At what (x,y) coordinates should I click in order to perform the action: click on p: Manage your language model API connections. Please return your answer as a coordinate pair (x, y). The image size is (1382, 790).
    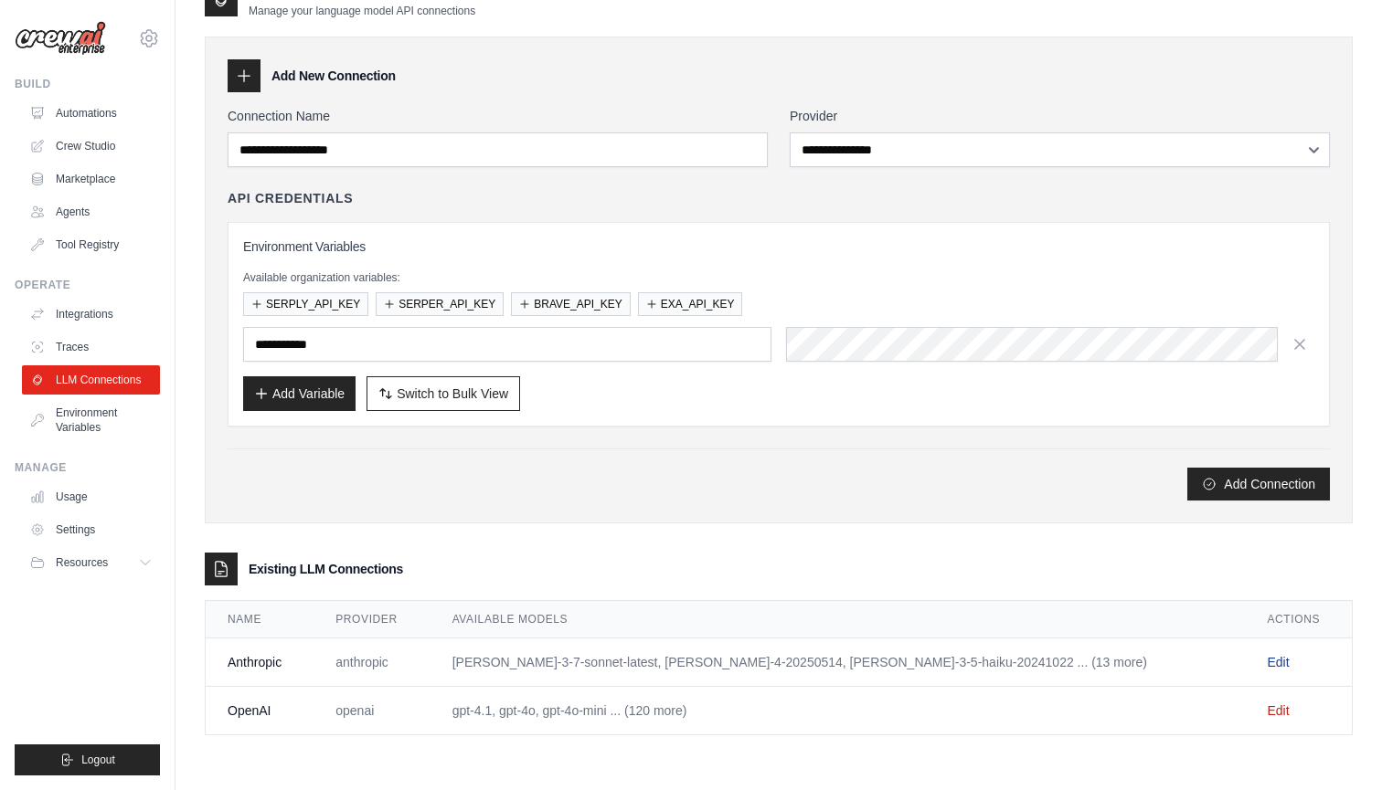
    Looking at the image, I should click on (362, 11).